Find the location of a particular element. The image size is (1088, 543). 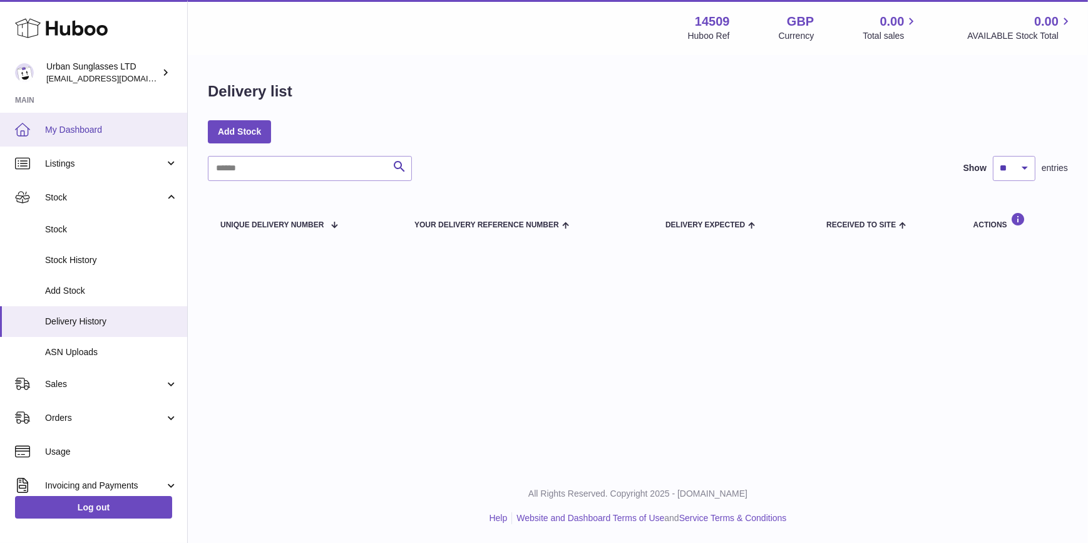

span: Delivery History is located at coordinates (111, 321).